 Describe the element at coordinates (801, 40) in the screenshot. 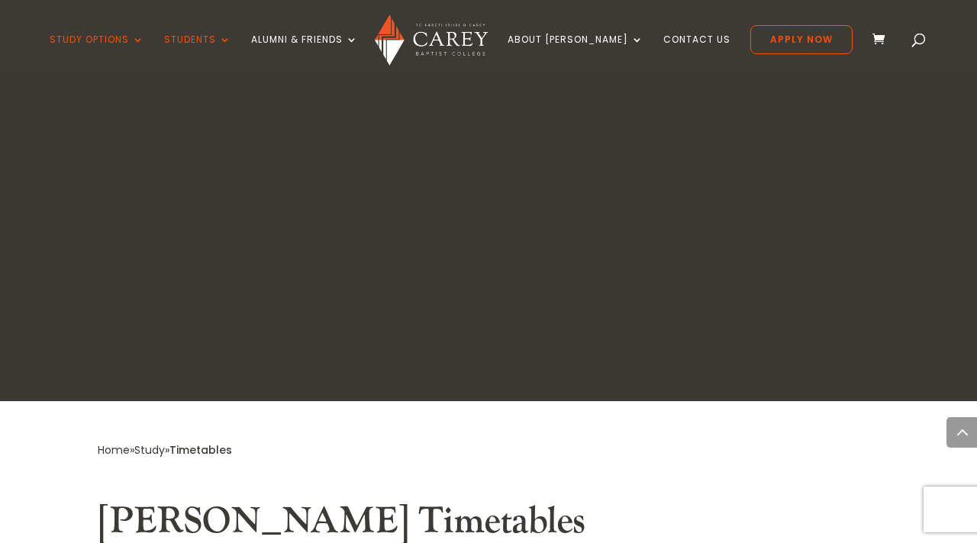

I see `a: Apply Now` at that location.